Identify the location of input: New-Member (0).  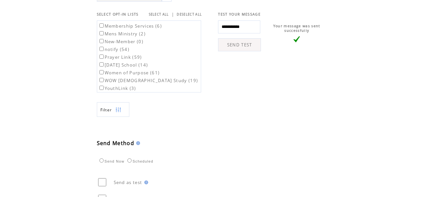
(101, 41).